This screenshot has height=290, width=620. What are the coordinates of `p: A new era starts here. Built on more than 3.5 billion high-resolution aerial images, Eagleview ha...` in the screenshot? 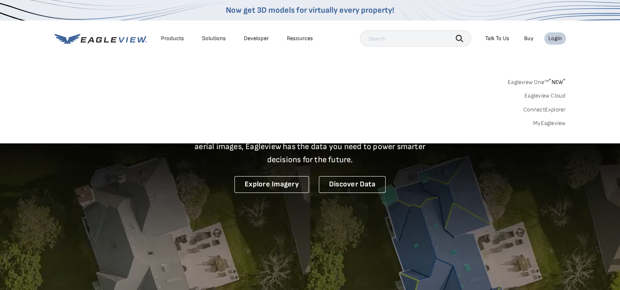 It's located at (310, 147).